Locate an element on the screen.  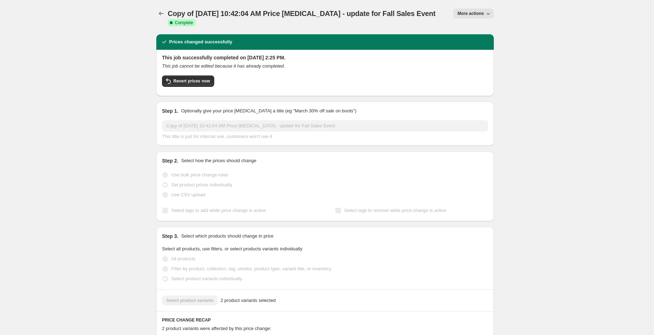
h6: PRICE CHANGE RECAP is located at coordinates (325, 320).